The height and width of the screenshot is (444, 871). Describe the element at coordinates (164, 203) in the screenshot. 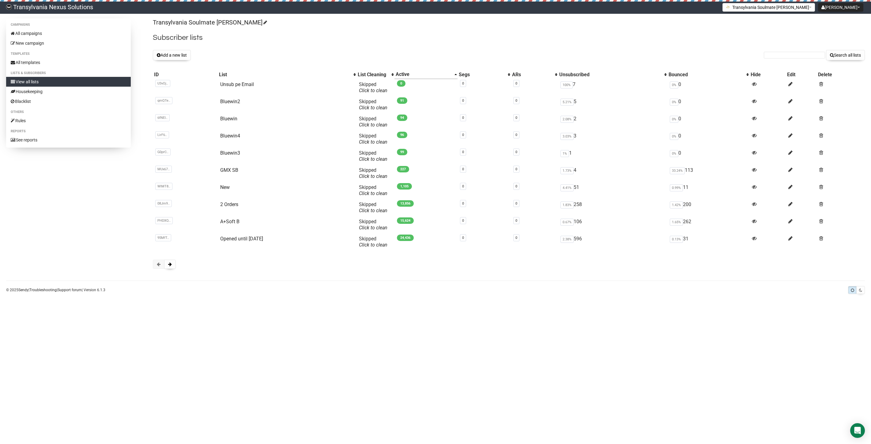

I see `span: 08Jm9..` at that location.